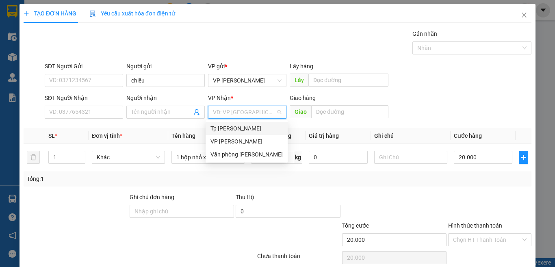 This screenshot has height=267, width=555. I want to click on span: Tên hàng, so click(183, 136).